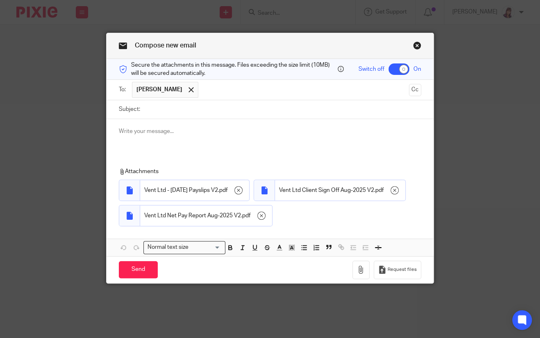 This screenshot has width=540, height=338. I want to click on span: Vent Ltd Net Pay Report Aug-2025 V2, so click(193, 216).